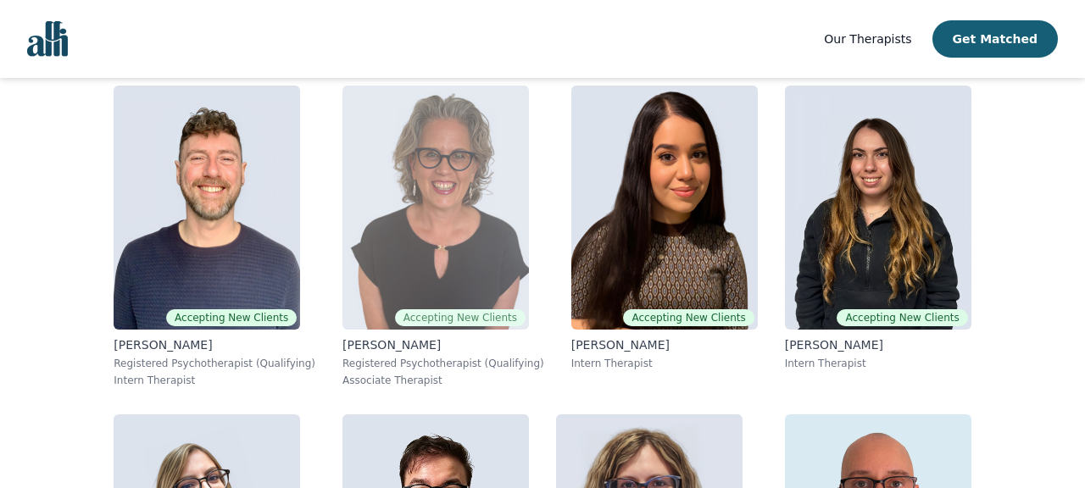 The image size is (1085, 488). Describe the element at coordinates (665, 208) in the screenshot. I see `img: Heala_Maudoodi` at that location.